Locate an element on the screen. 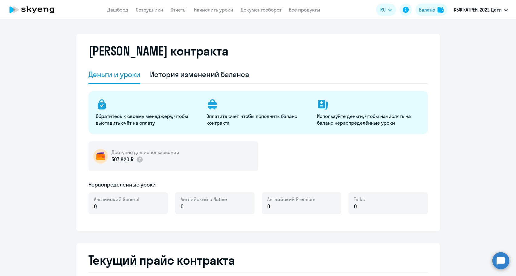  span: Английский General is located at coordinates (117, 199).